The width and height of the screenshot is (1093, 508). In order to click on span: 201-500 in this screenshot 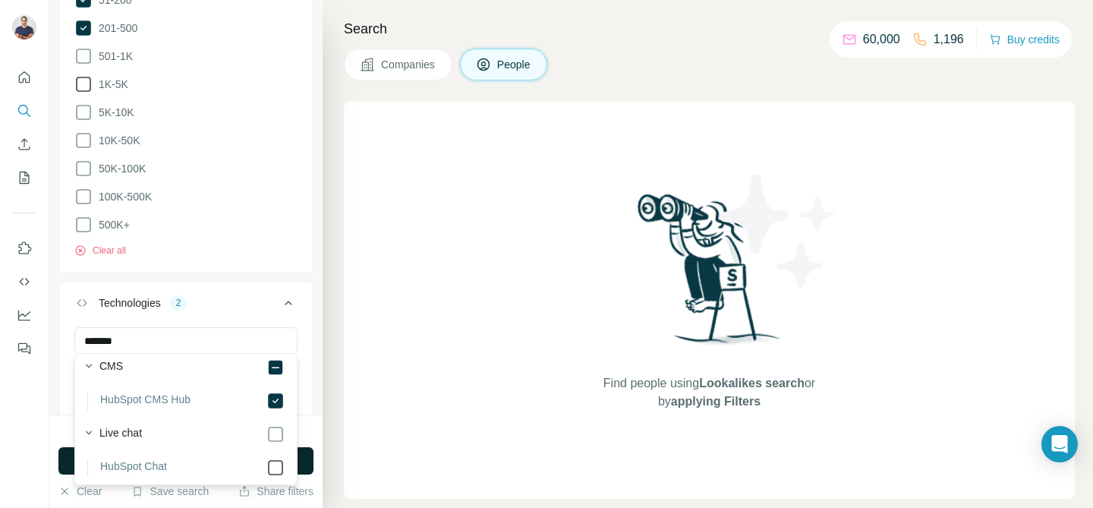, I will do `click(115, 28)`.